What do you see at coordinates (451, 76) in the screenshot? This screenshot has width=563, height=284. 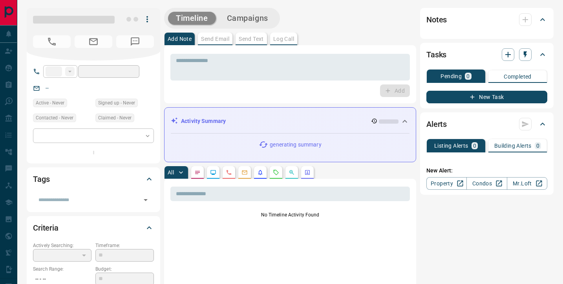 I see `p: Pending` at bounding box center [451, 76].